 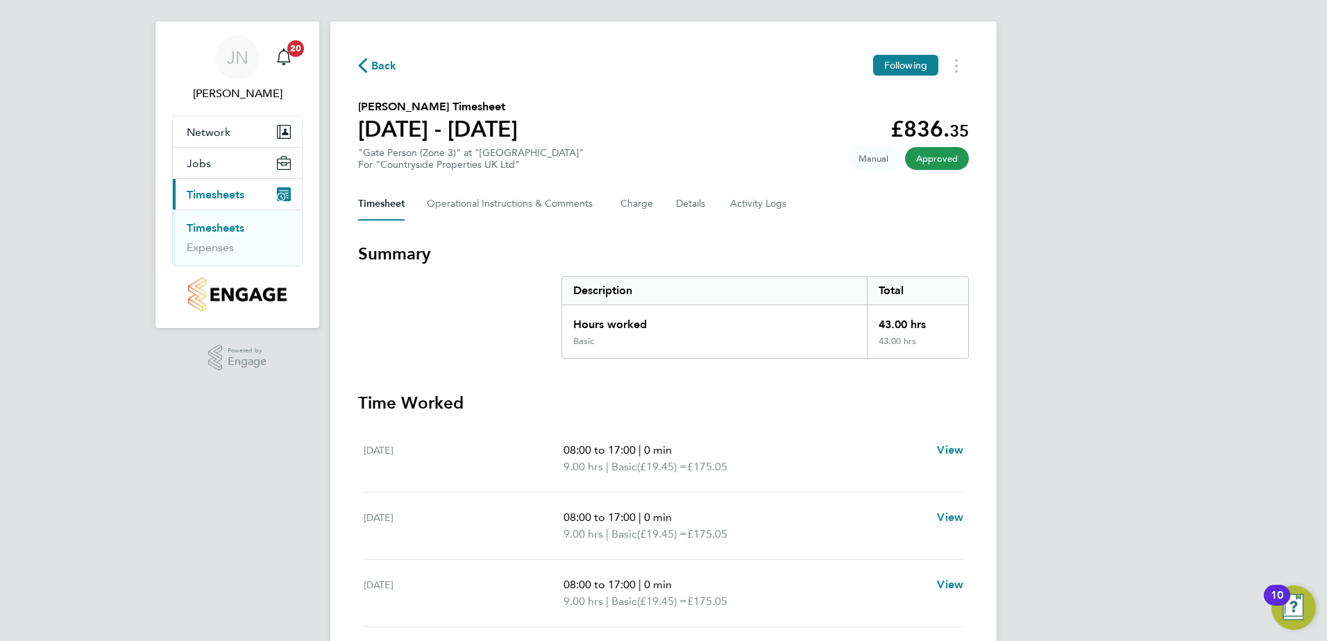 I want to click on span: Timesheets, so click(x=215, y=194).